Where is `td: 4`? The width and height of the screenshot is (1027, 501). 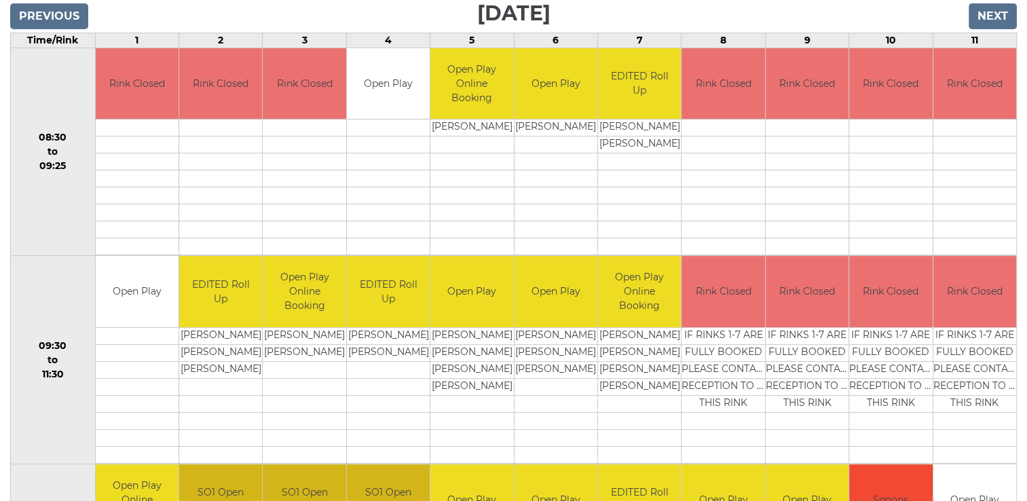
td: 4 is located at coordinates (388, 40).